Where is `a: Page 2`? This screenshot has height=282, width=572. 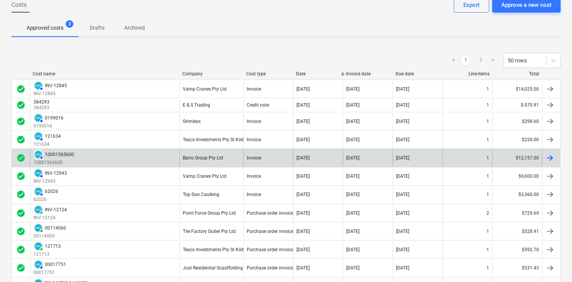 a: Page 2 is located at coordinates (481, 60).